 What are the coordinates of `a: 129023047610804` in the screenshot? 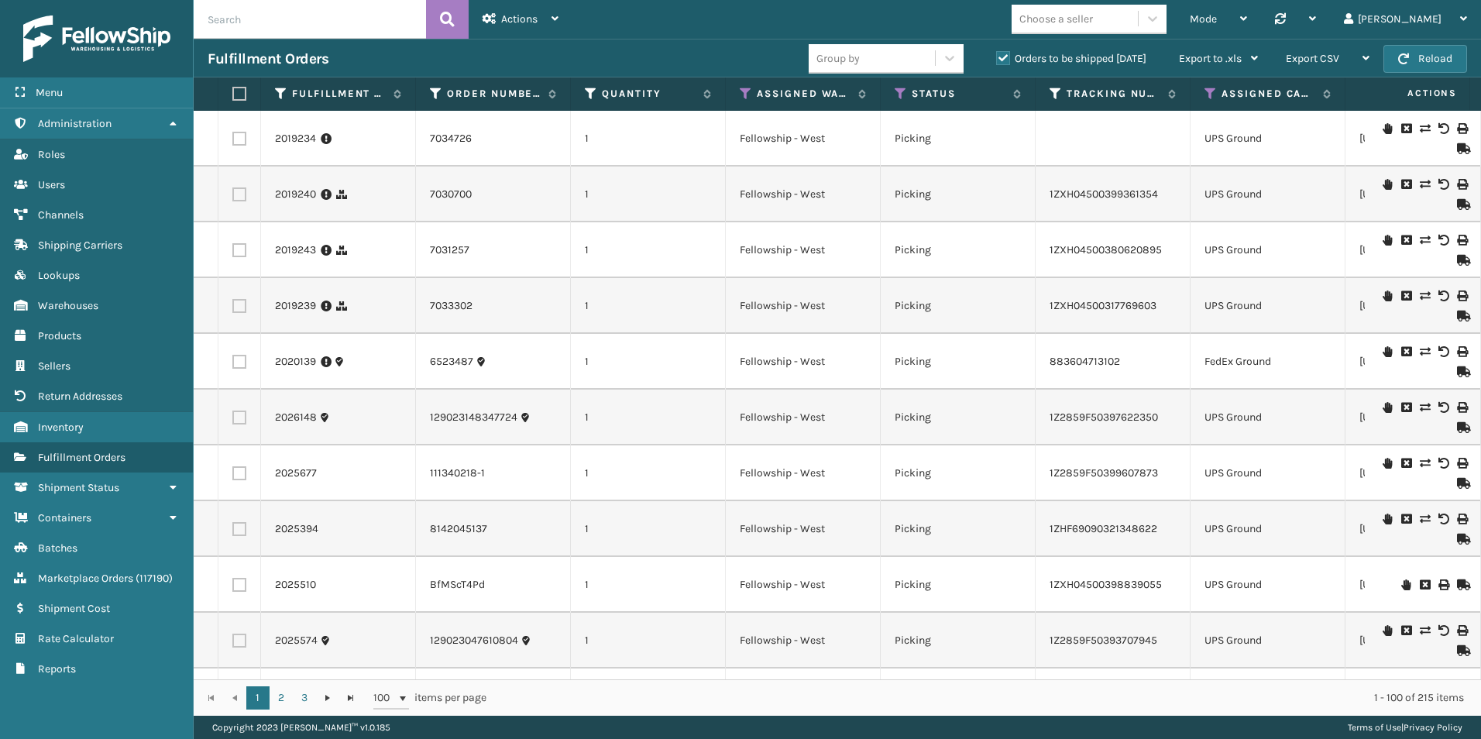 It's located at (474, 640).